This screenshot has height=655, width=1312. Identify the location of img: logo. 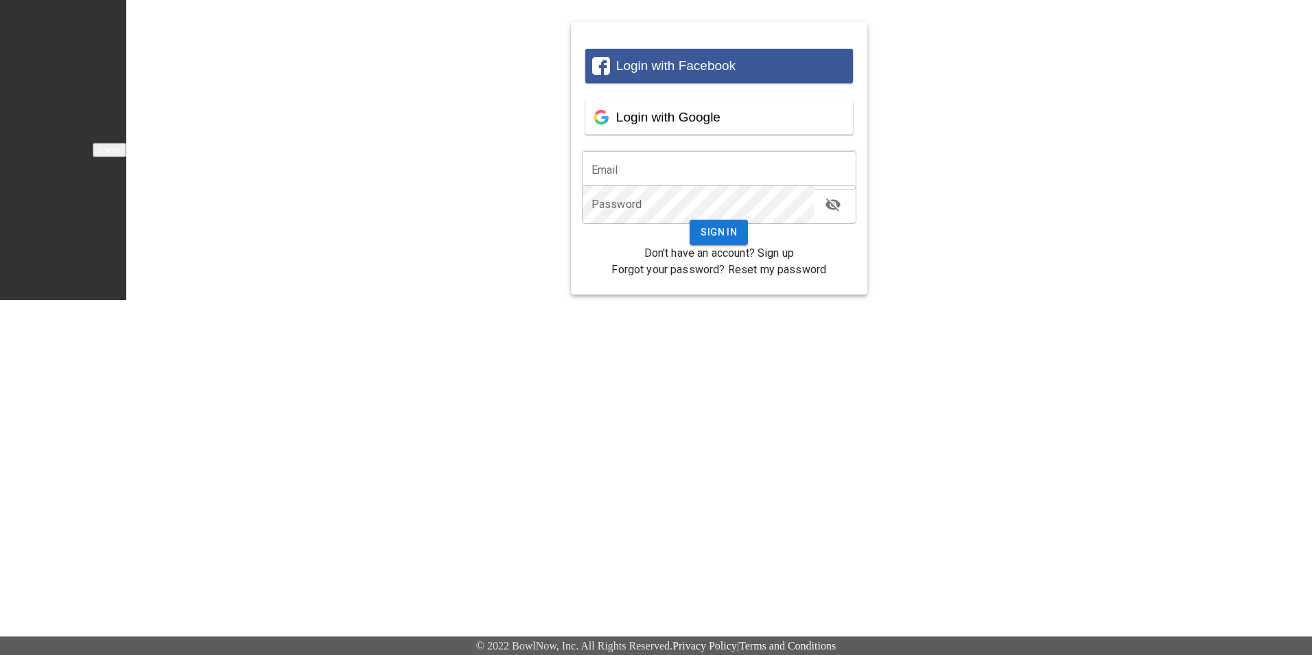
(45, 148).